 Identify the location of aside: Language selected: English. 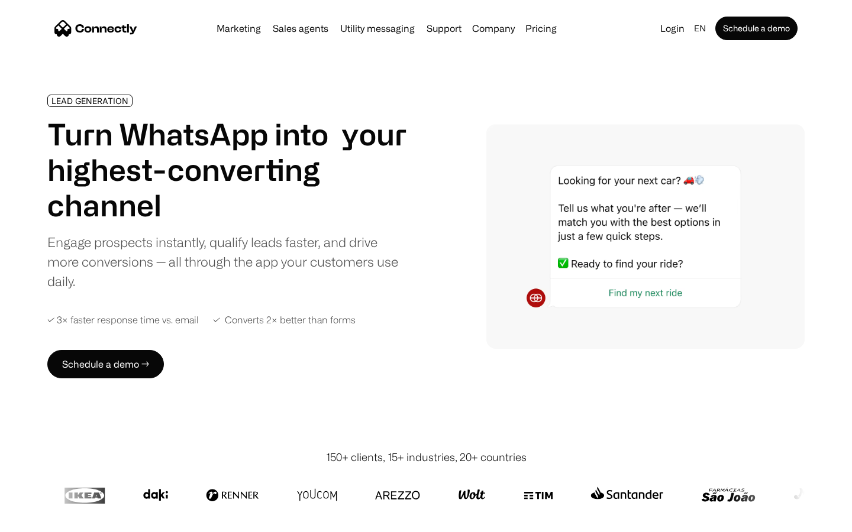
(41, 519).